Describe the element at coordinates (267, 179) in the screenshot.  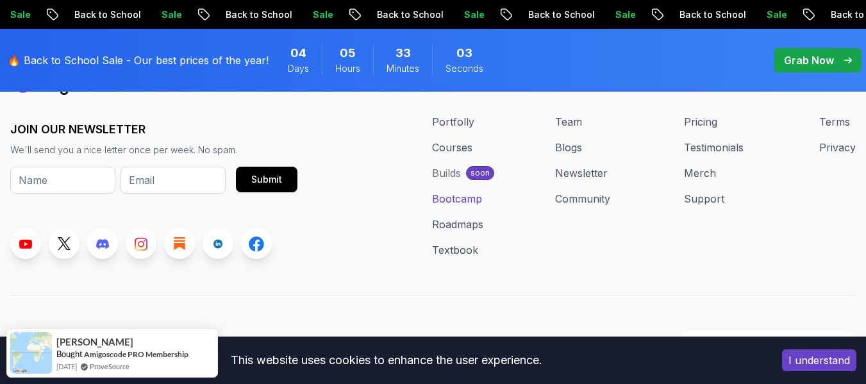
I see `button: Submit` at that location.